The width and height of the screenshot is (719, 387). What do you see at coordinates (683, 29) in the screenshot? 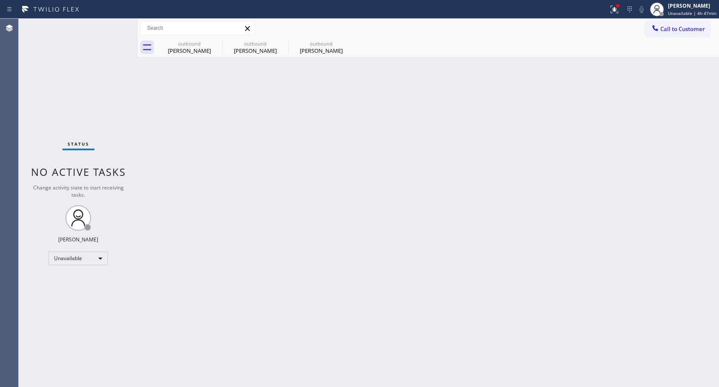
I see `span: Call to Customer` at bounding box center [683, 29].